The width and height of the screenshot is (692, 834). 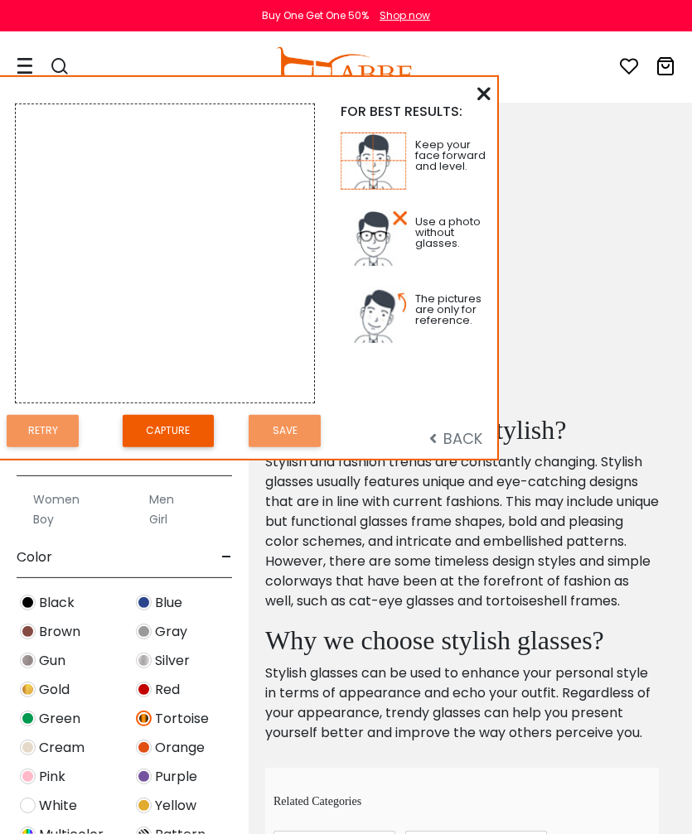 What do you see at coordinates (180, 748) in the screenshot?
I see `span: Orange` at bounding box center [180, 748].